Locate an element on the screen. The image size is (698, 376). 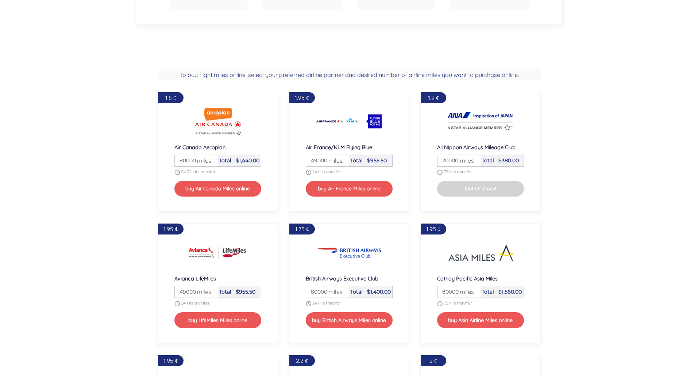
button: buy British Airways Miles online is located at coordinates (349, 320).